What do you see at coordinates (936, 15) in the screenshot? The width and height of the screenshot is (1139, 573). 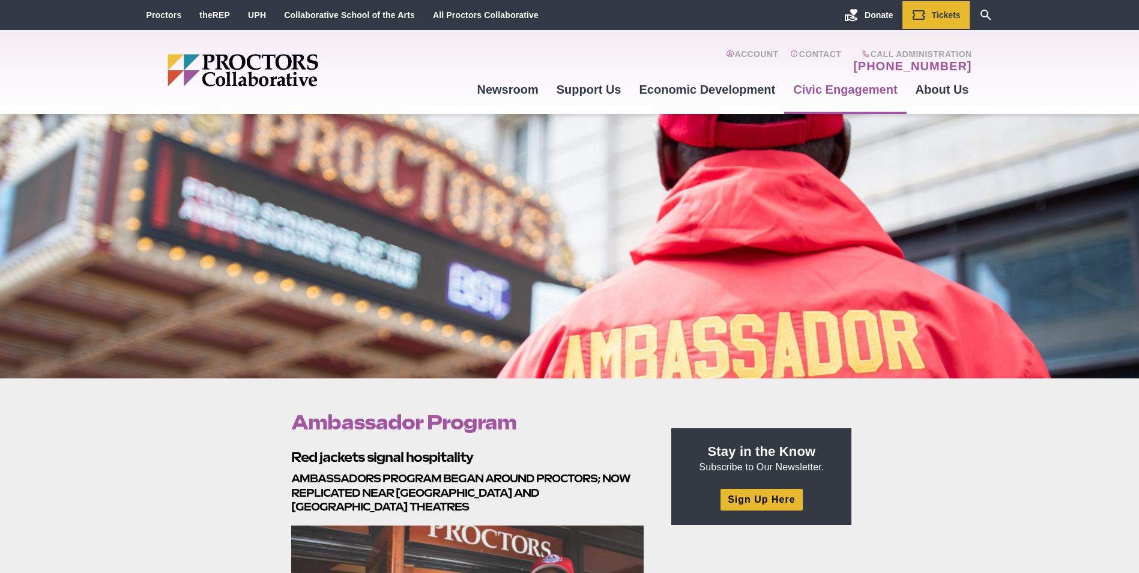 I see `a: Tickets` at bounding box center [936, 15].